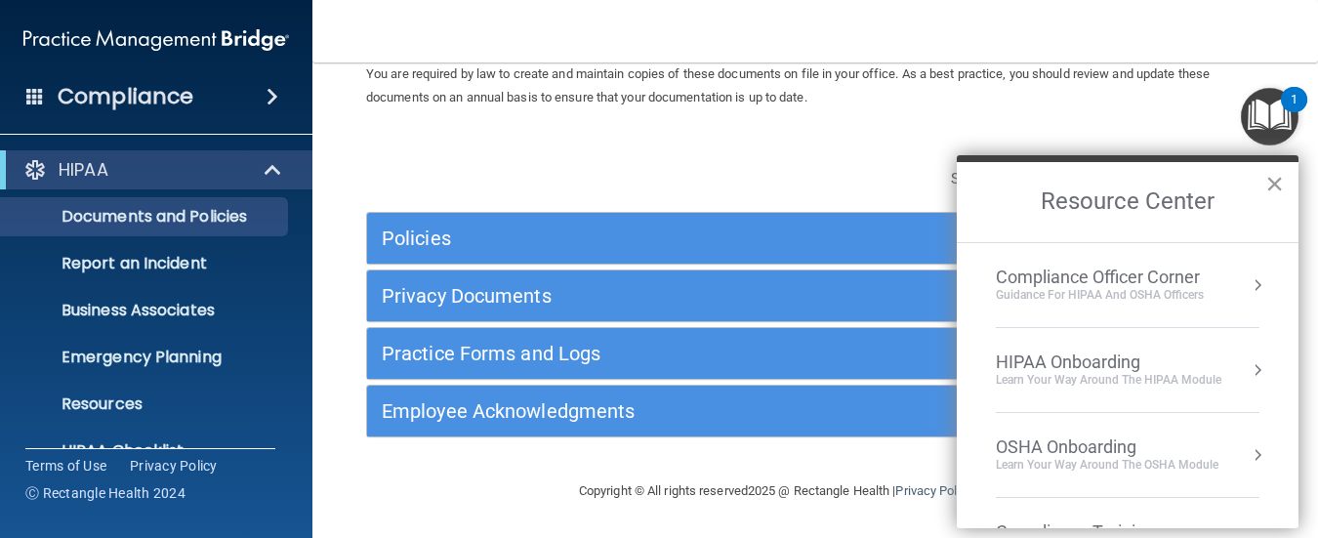 The height and width of the screenshot is (538, 1318). What do you see at coordinates (1107, 465) in the screenshot?
I see `div: Learn your way around the OSHA module` at bounding box center [1107, 465].